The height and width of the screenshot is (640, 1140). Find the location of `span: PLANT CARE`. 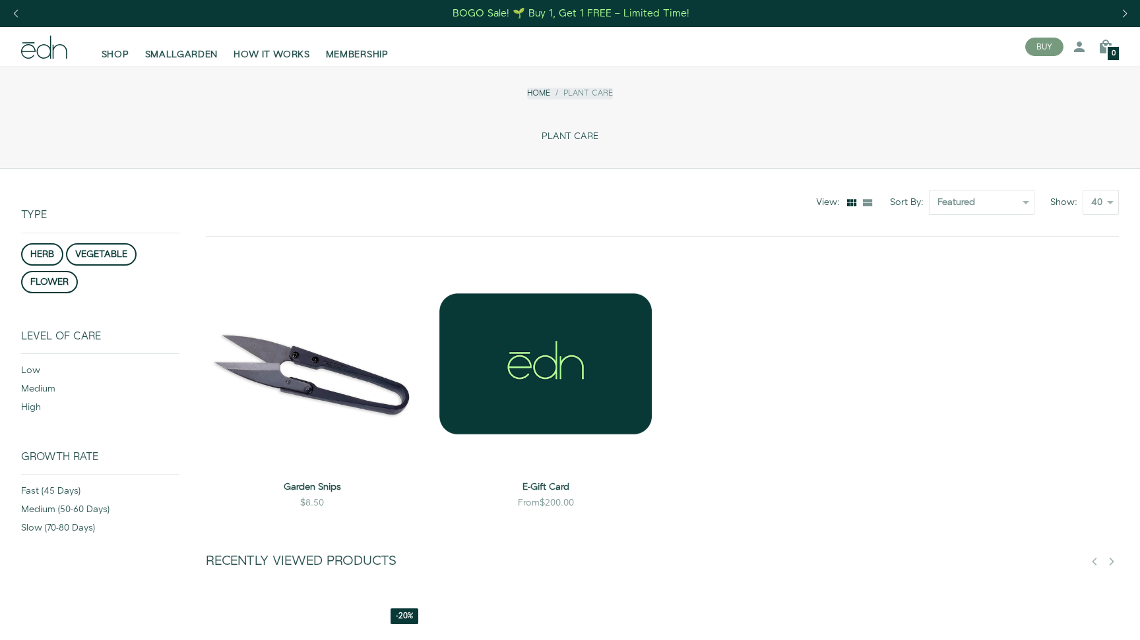

span: PLANT CARE is located at coordinates (570, 137).